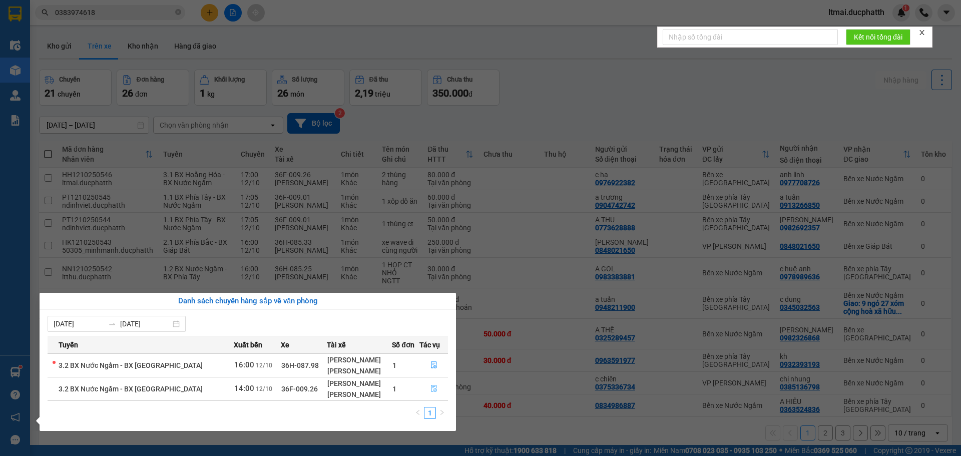  What do you see at coordinates (418, 413) in the screenshot?
I see `li: Previous Page` at bounding box center [418, 413].